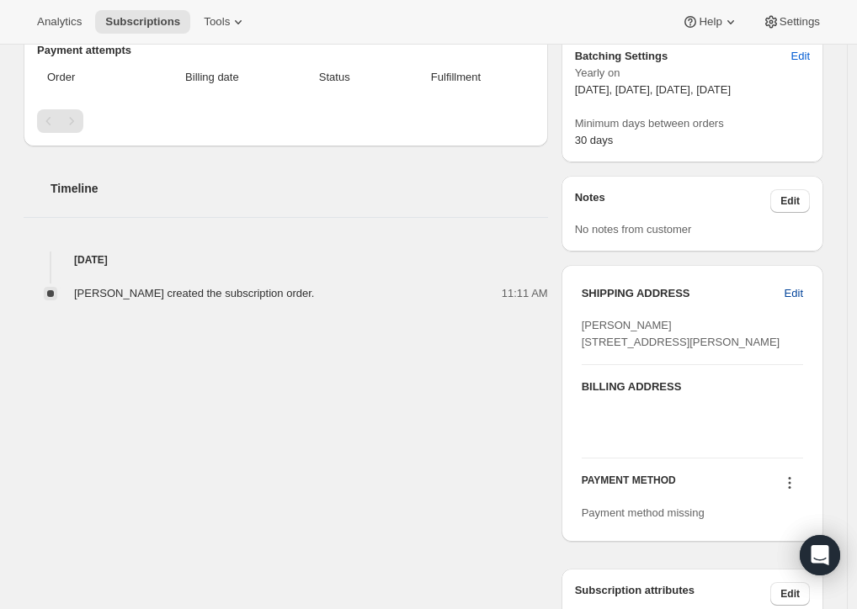 This screenshot has width=857, height=609. I want to click on span: Payment method missing, so click(643, 512).